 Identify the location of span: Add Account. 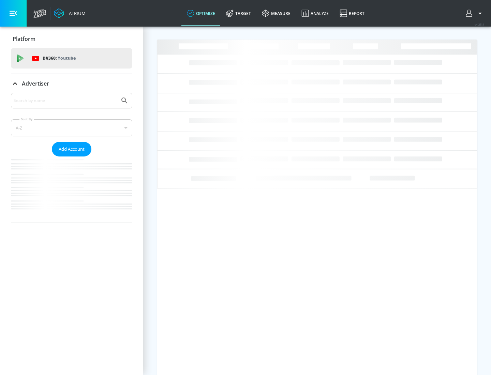
(72, 149).